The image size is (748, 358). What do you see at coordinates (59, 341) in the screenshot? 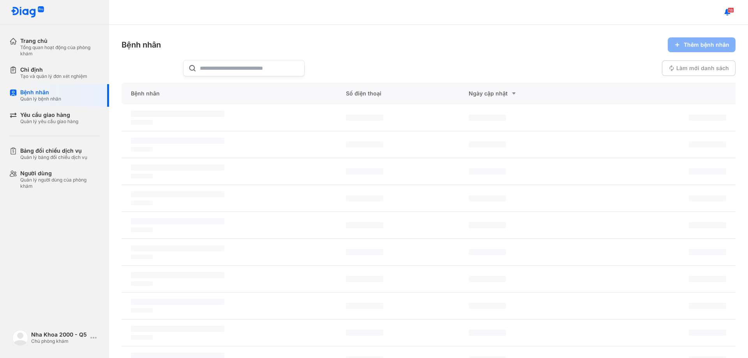
I see `div: Chủ phòng khám` at bounding box center [59, 341].